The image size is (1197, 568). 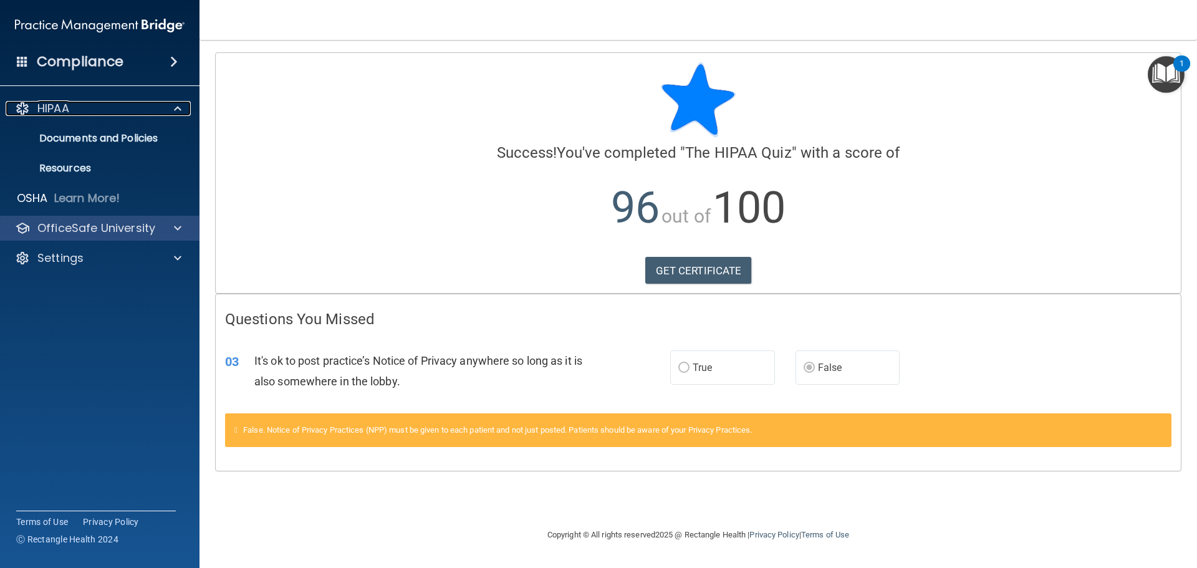 What do you see at coordinates (497, 429) in the screenshot?
I see `span: False. Notice of Privacy Practices (NPP) must be given to each patient and not just posted. Patie...` at bounding box center [497, 429].